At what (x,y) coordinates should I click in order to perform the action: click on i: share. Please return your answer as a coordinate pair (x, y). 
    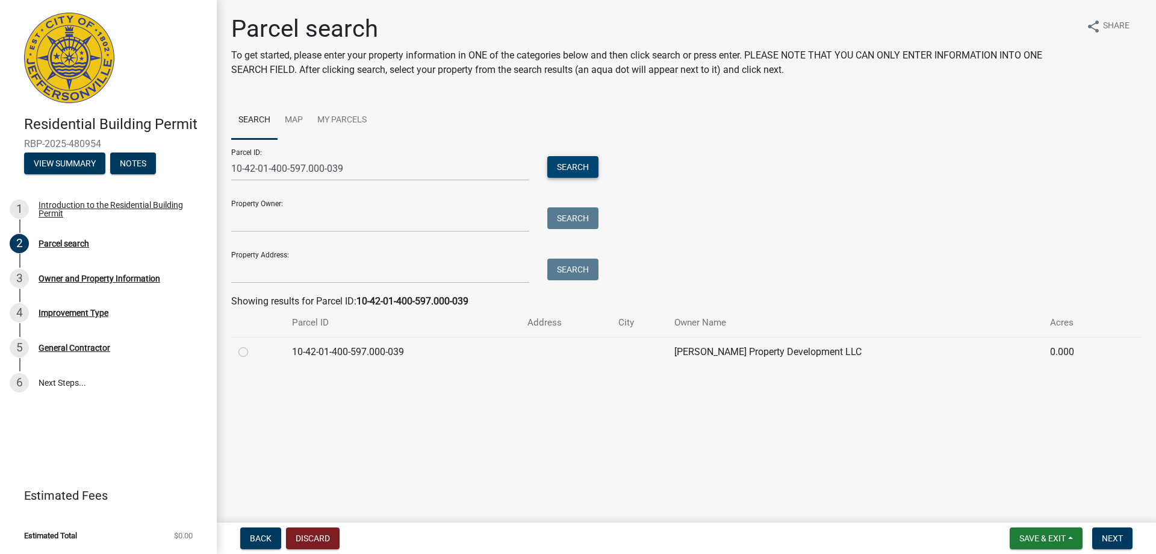
    Looking at the image, I should click on (1094, 27).